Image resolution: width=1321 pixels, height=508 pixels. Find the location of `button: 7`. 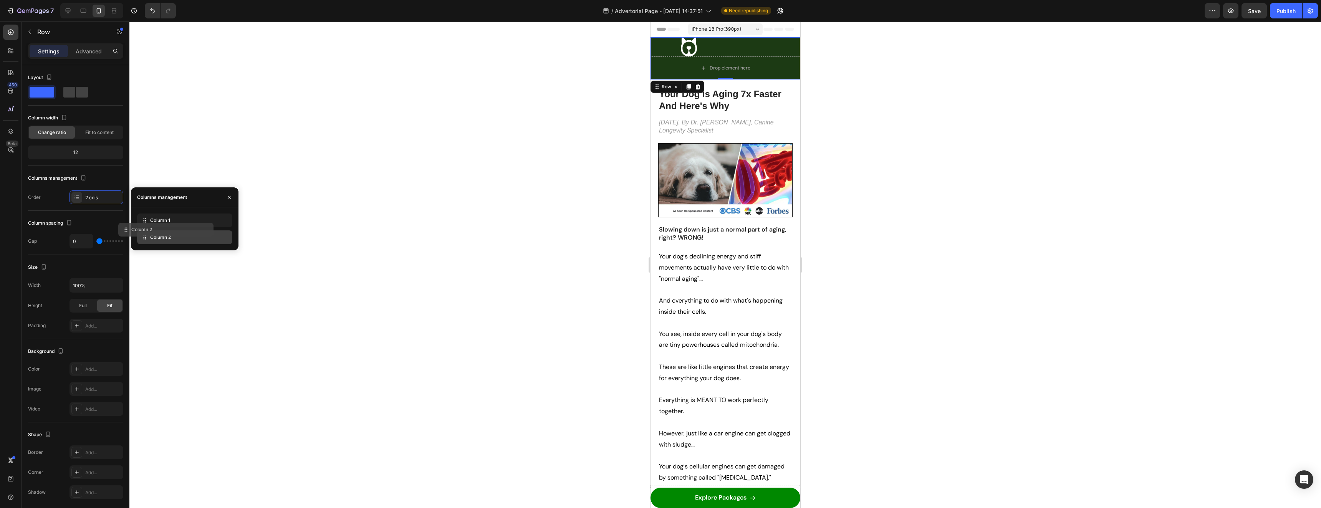

button: 7 is located at coordinates (30, 11).